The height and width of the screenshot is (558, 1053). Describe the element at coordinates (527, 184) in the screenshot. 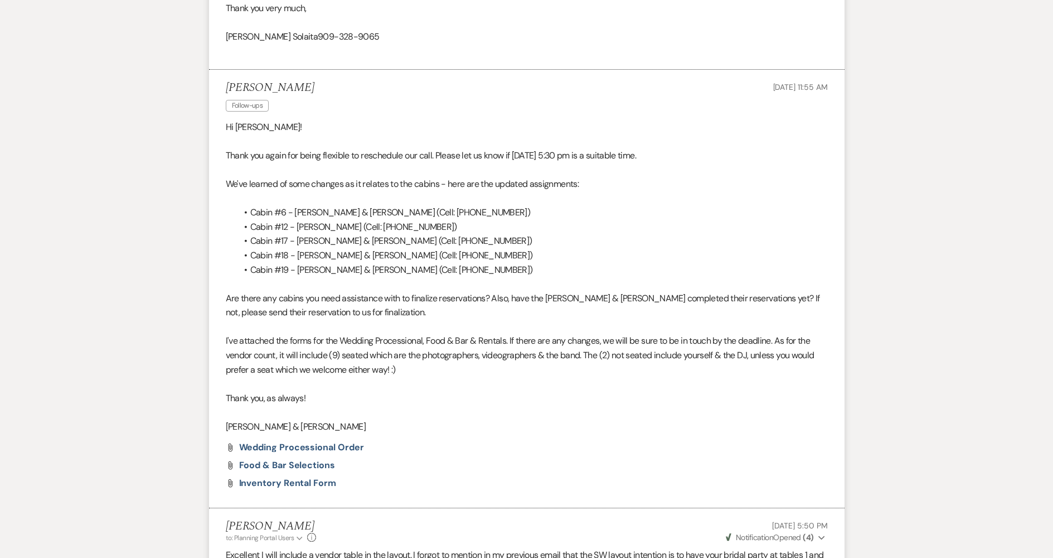

I see `p: We've learned of some changes as it relates to the cabins - here are the updated assignments:` at that location.